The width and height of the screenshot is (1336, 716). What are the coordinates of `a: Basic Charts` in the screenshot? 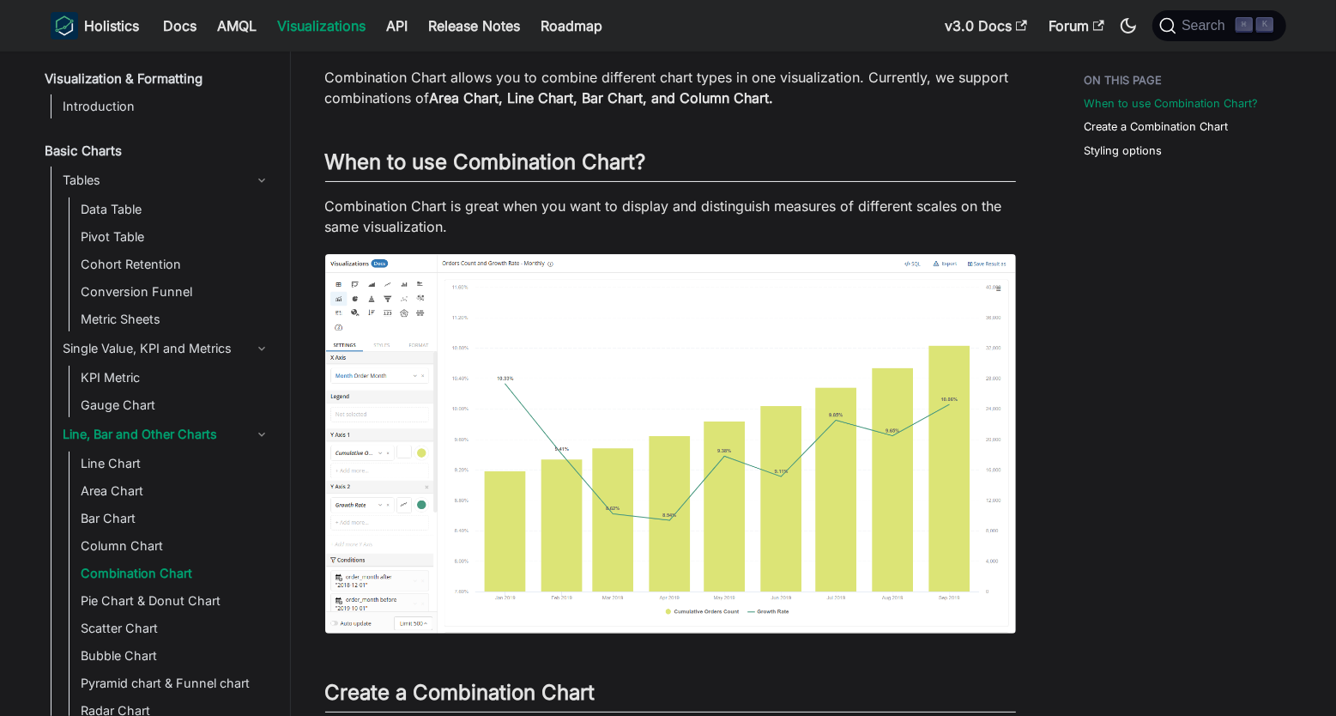 It's located at (158, 151).